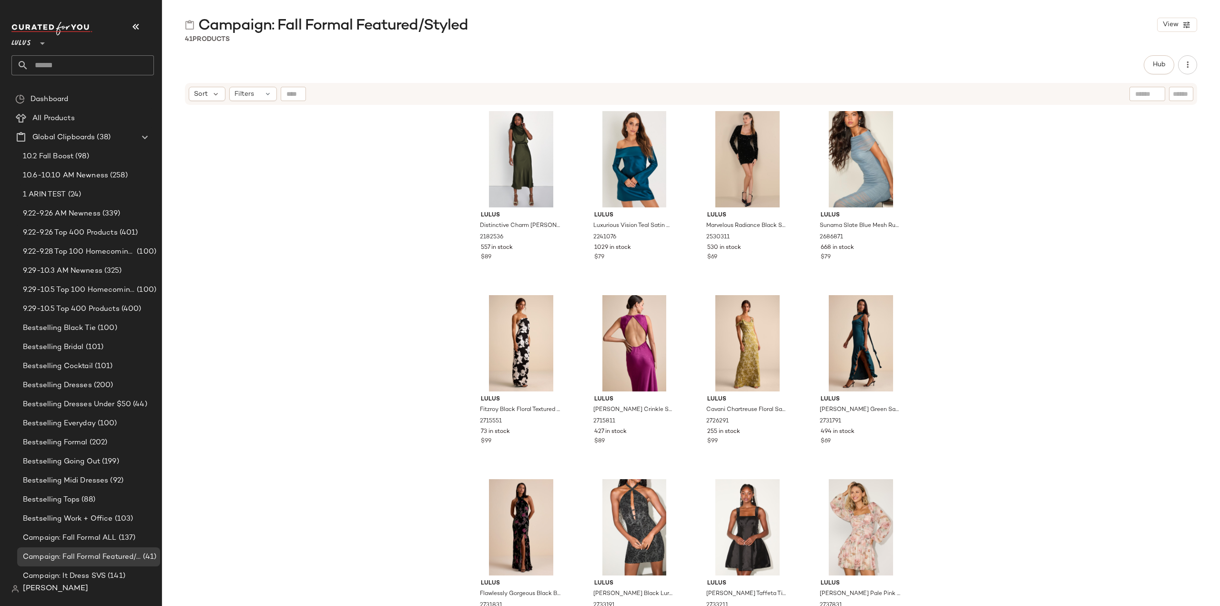 This screenshot has height=606, width=1220. I want to click on span: Dashboard, so click(49, 99).